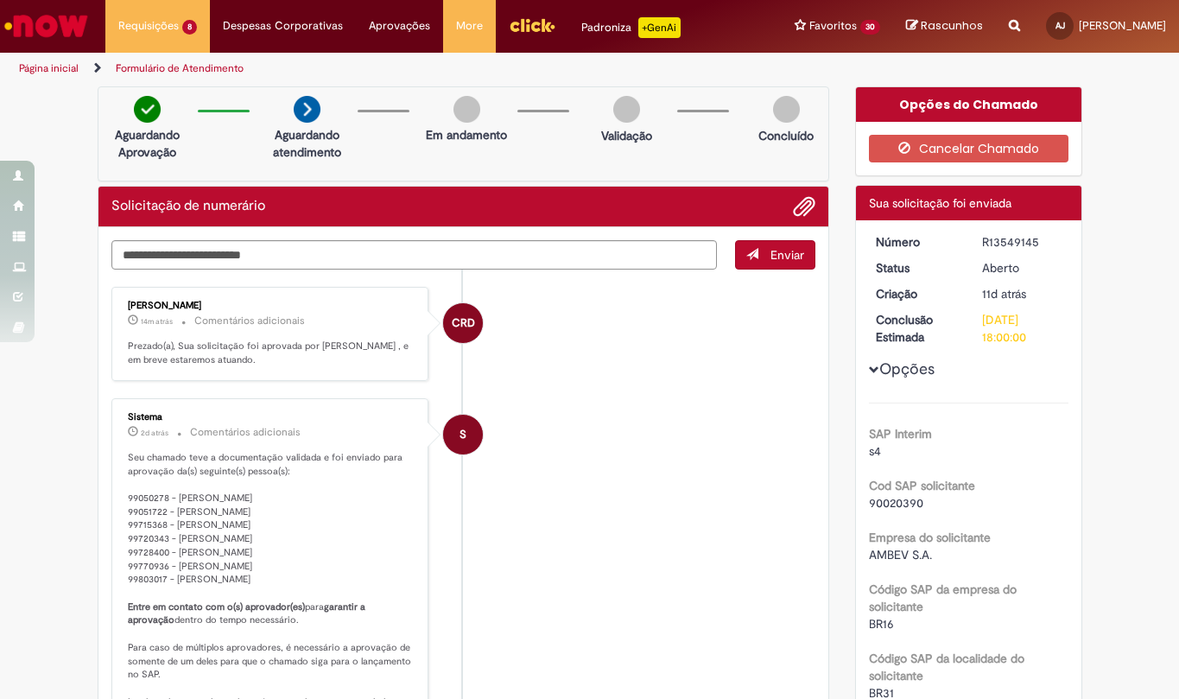 This screenshot has width=1179, height=699. Describe the element at coordinates (399, 26) in the screenshot. I see `span: Aprovações` at that location.